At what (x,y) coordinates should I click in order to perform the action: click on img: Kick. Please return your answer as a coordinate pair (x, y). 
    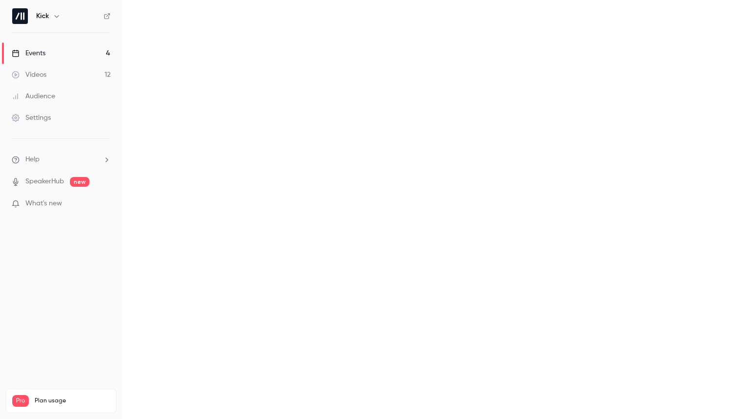
    Looking at the image, I should click on (20, 16).